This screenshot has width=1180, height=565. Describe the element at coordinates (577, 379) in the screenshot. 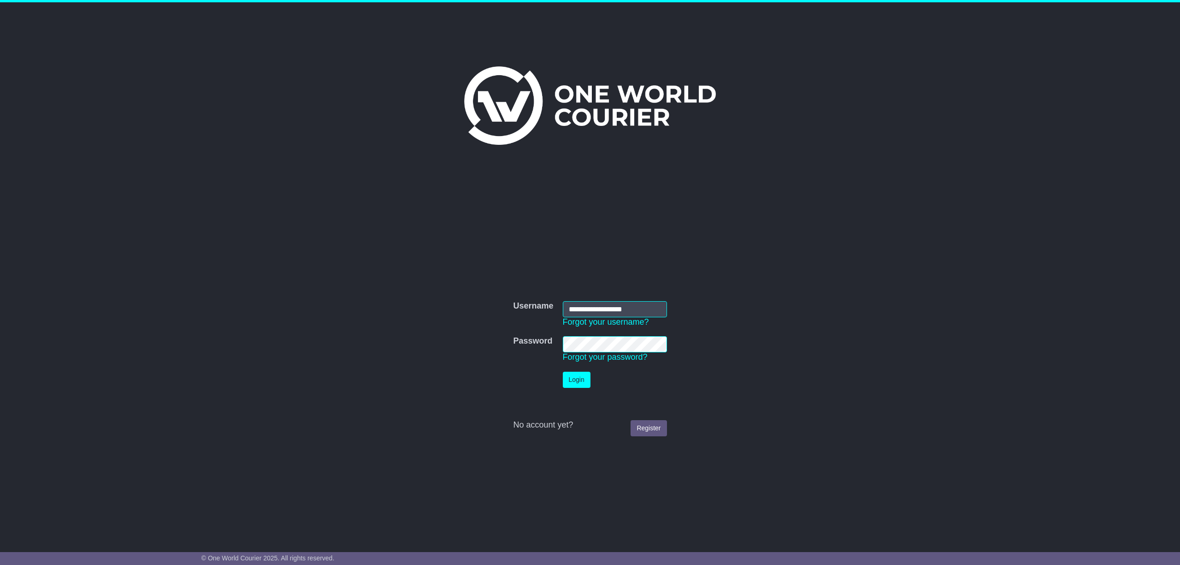

I see `button: Login` at that location.